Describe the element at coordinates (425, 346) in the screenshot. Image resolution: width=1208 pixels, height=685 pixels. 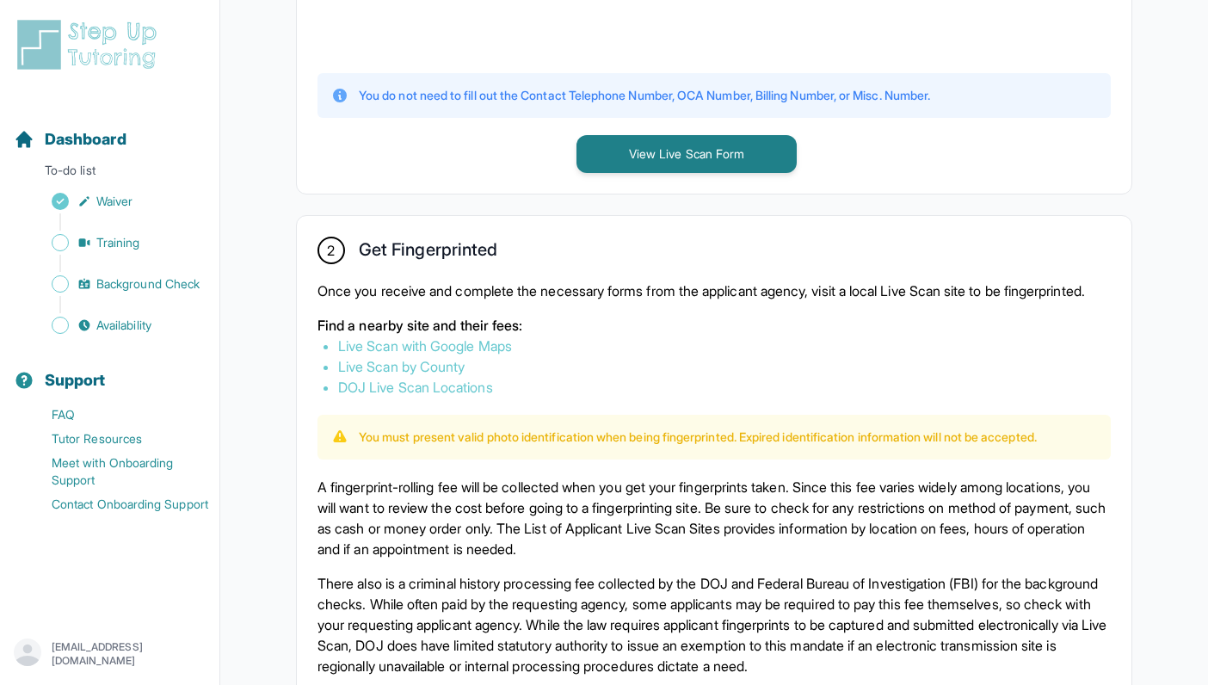
I see `a: Live Scan with Google Maps` at that location.